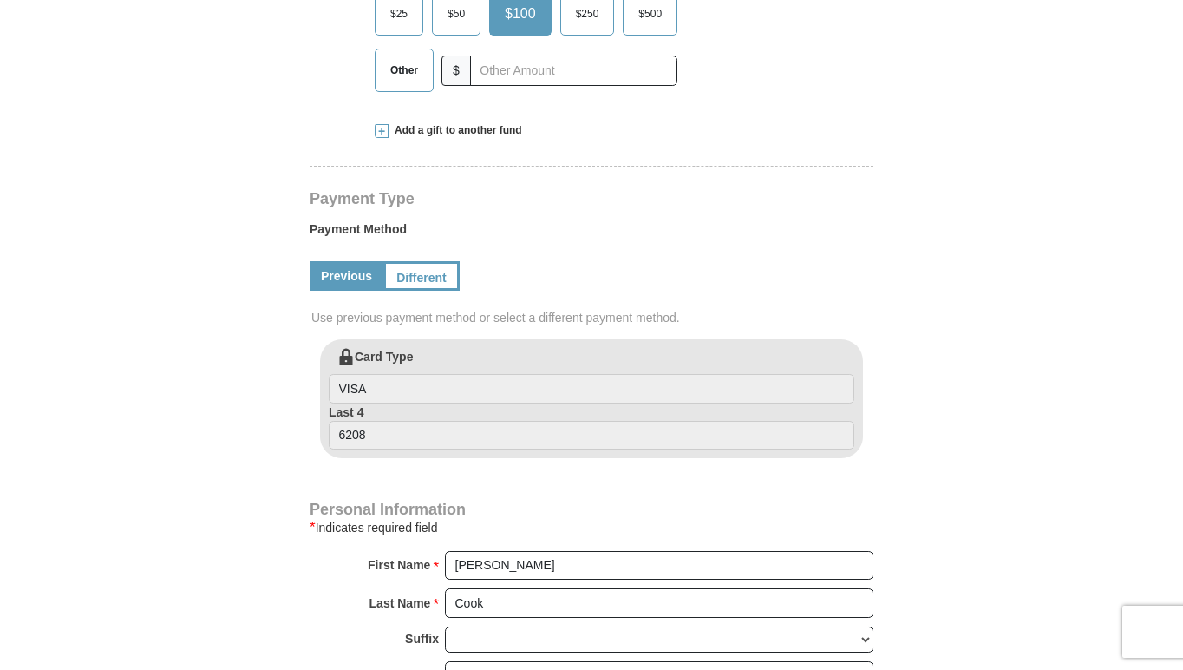 Image resolution: width=1183 pixels, height=670 pixels. I want to click on span: $50, so click(456, 14).